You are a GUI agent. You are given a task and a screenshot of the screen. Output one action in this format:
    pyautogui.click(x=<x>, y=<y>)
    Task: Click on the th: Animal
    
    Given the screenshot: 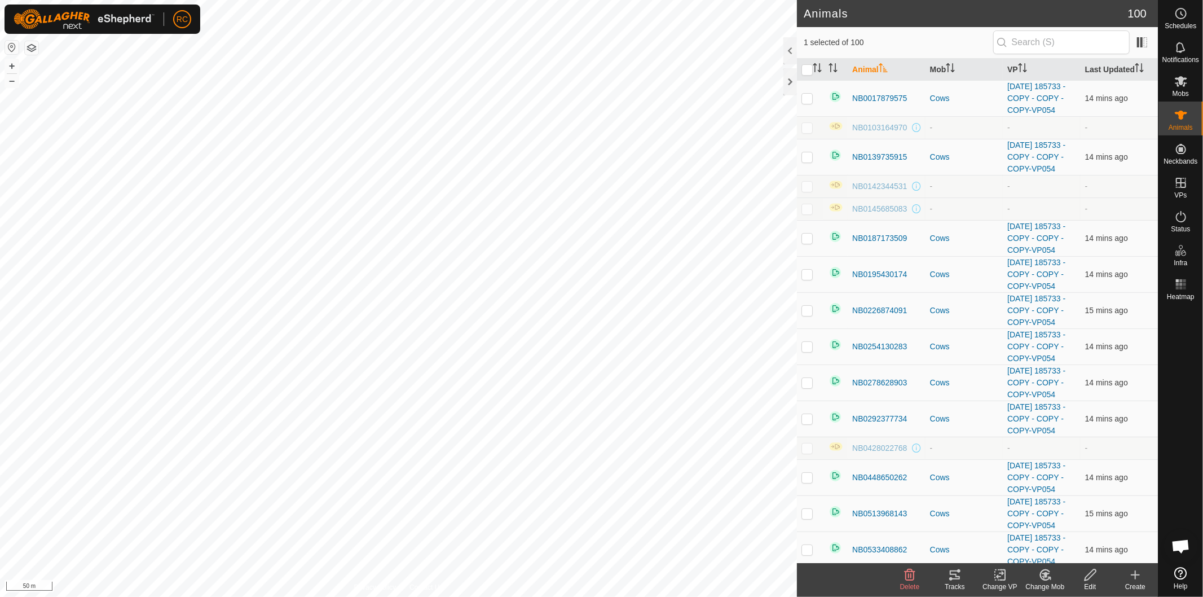 What is the action you would take?
    pyautogui.click(x=886, y=69)
    